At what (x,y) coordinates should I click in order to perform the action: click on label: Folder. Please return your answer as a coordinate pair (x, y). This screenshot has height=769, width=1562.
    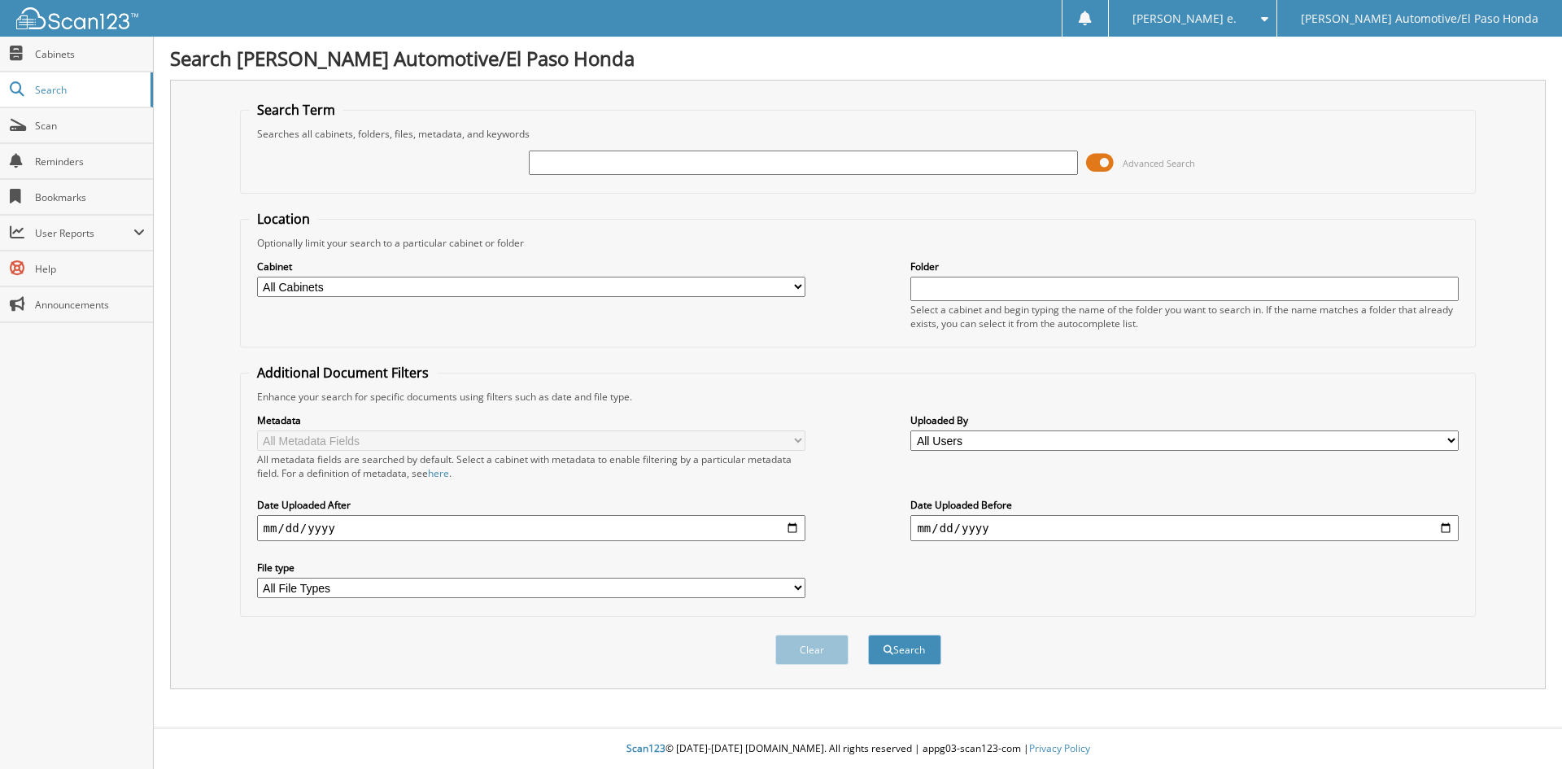
    Looking at the image, I should click on (1185, 266).